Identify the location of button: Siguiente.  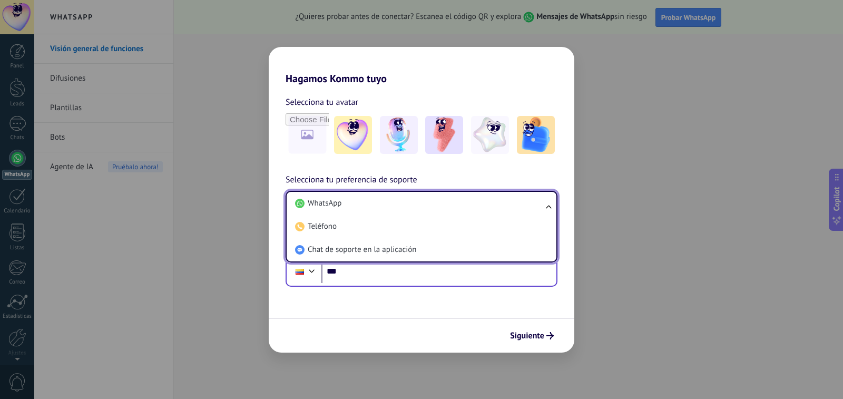
(531, 336).